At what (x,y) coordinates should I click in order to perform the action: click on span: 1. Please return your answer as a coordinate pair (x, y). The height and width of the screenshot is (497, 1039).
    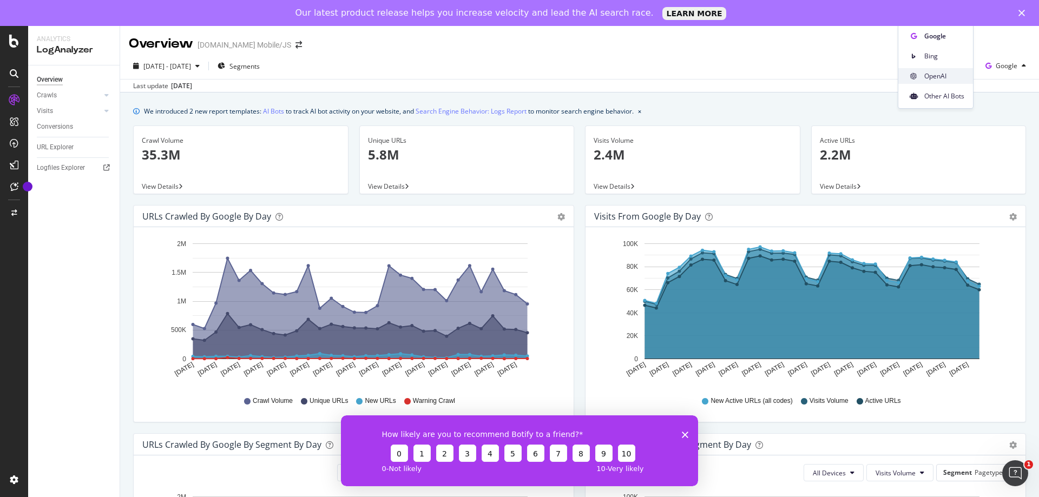
    Looking at the image, I should click on (1029, 465).